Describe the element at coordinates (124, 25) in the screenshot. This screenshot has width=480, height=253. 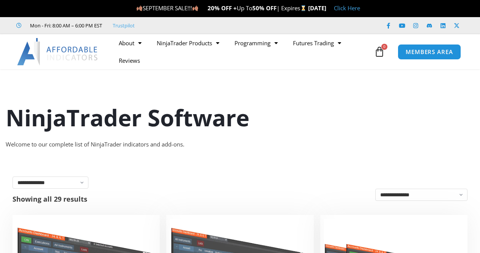
I see `a: Trustpilot` at that location.